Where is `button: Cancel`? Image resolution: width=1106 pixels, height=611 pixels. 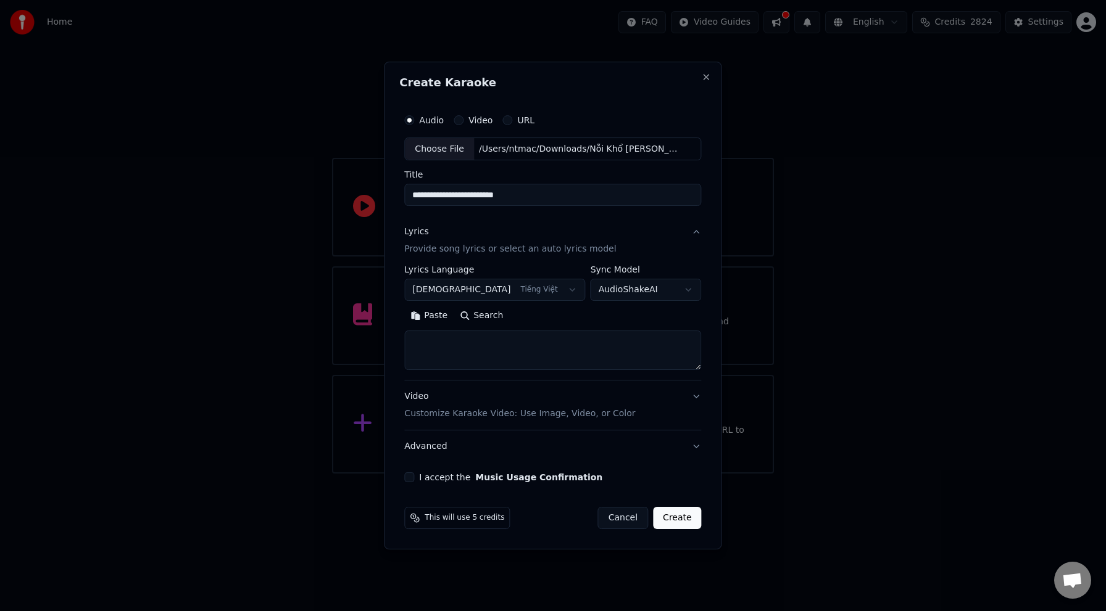
button: Cancel is located at coordinates (623, 518).